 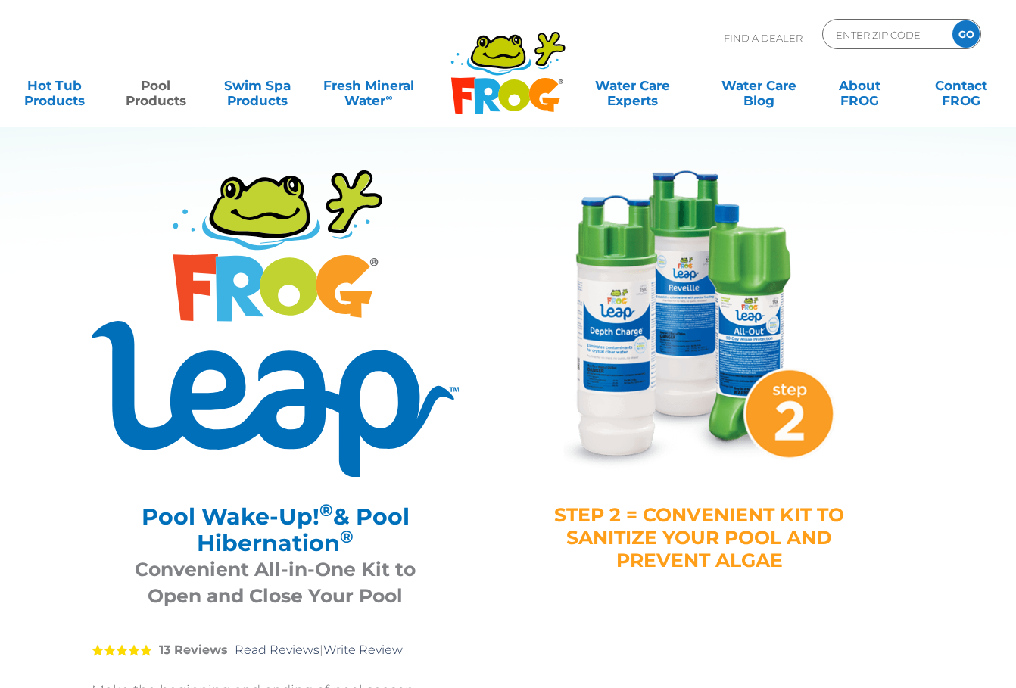 What do you see at coordinates (257, 86) in the screenshot?
I see `a: Swim SpaProducts` at bounding box center [257, 86].